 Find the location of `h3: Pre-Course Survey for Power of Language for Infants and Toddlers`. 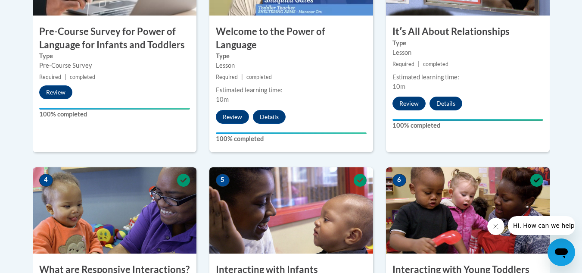

h3: Pre-Course Survey for Power of Language for Infants and Toddlers is located at coordinates (115, 38).